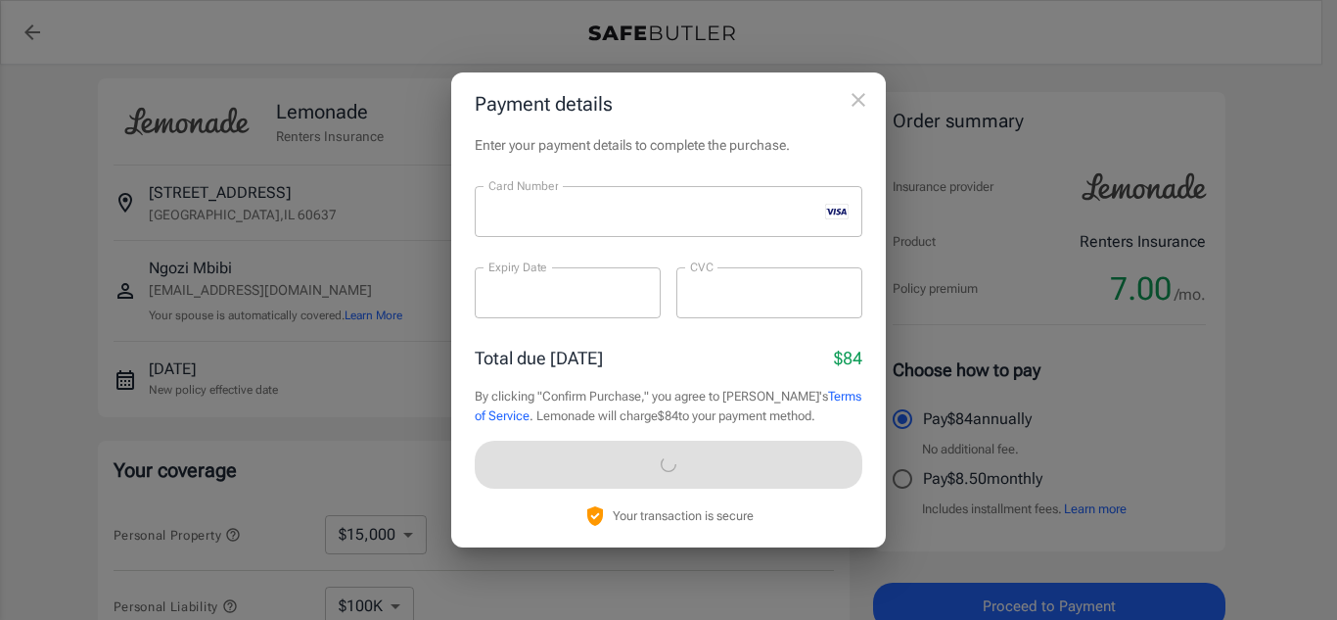 This screenshot has height=620, width=1337. Describe the element at coordinates (837, 211) in the screenshot. I see `svg: visa` at that location.